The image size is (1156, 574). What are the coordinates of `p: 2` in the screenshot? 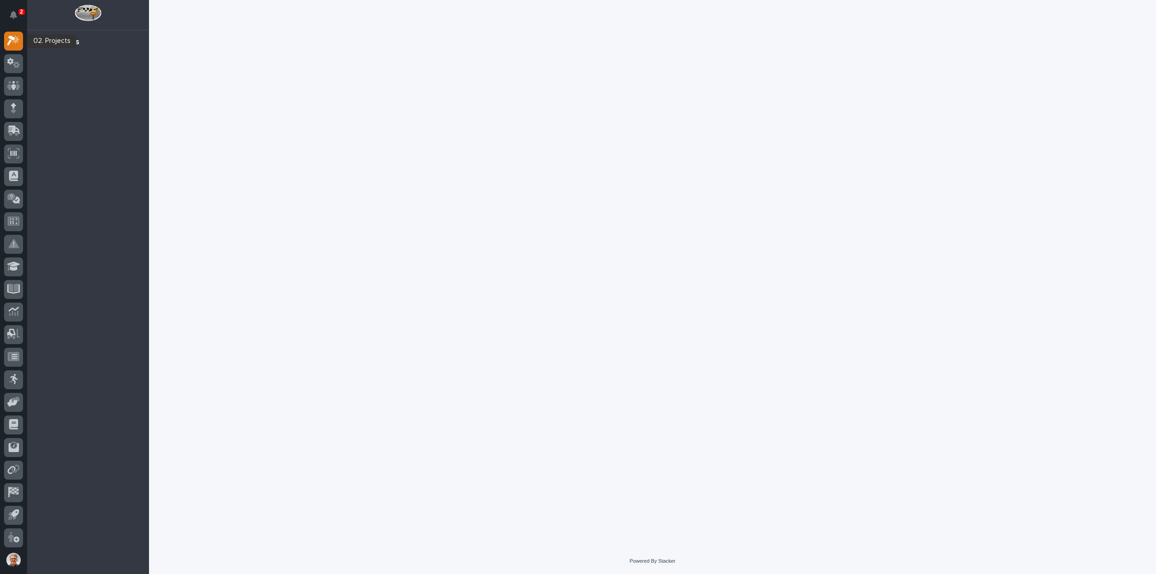 It's located at (21, 12).